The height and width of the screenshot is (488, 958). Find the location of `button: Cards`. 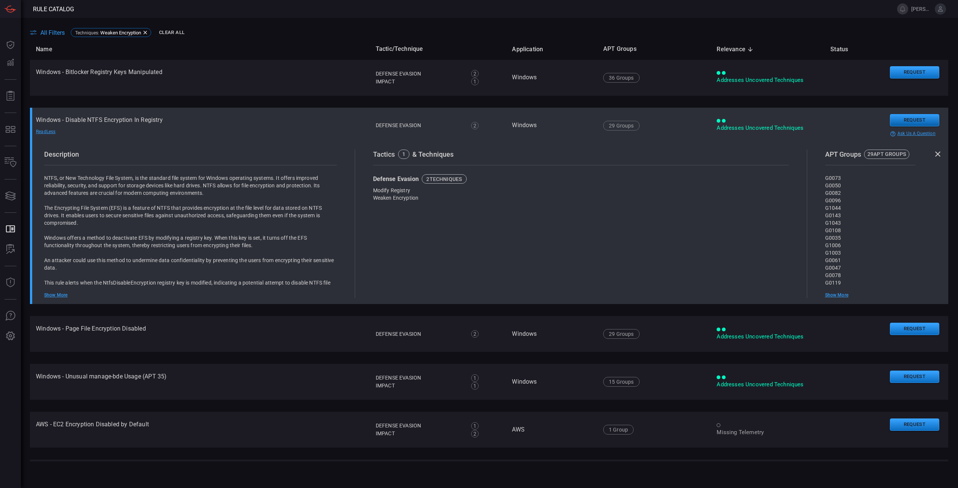

button: Cards is located at coordinates (10, 196).